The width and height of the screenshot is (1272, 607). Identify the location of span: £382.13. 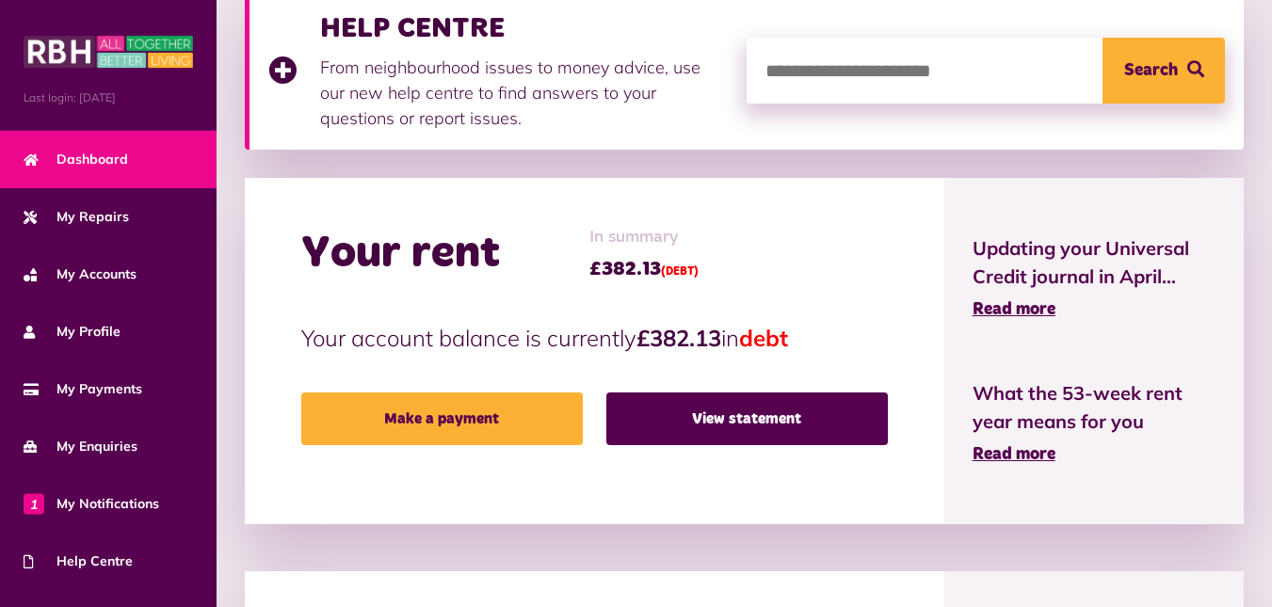
(644, 269).